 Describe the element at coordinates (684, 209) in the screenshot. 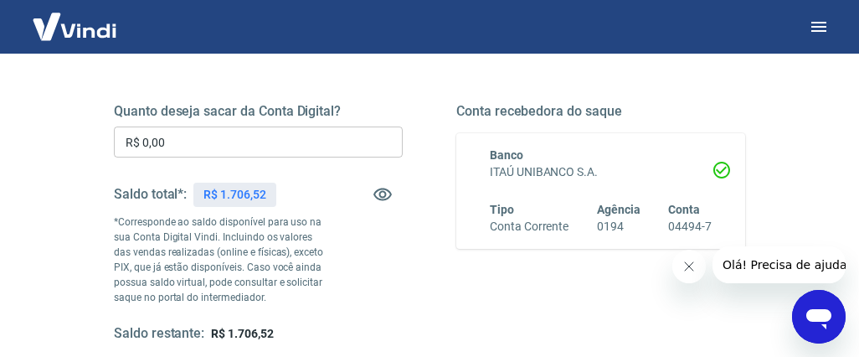

I see `span: Conta` at that location.